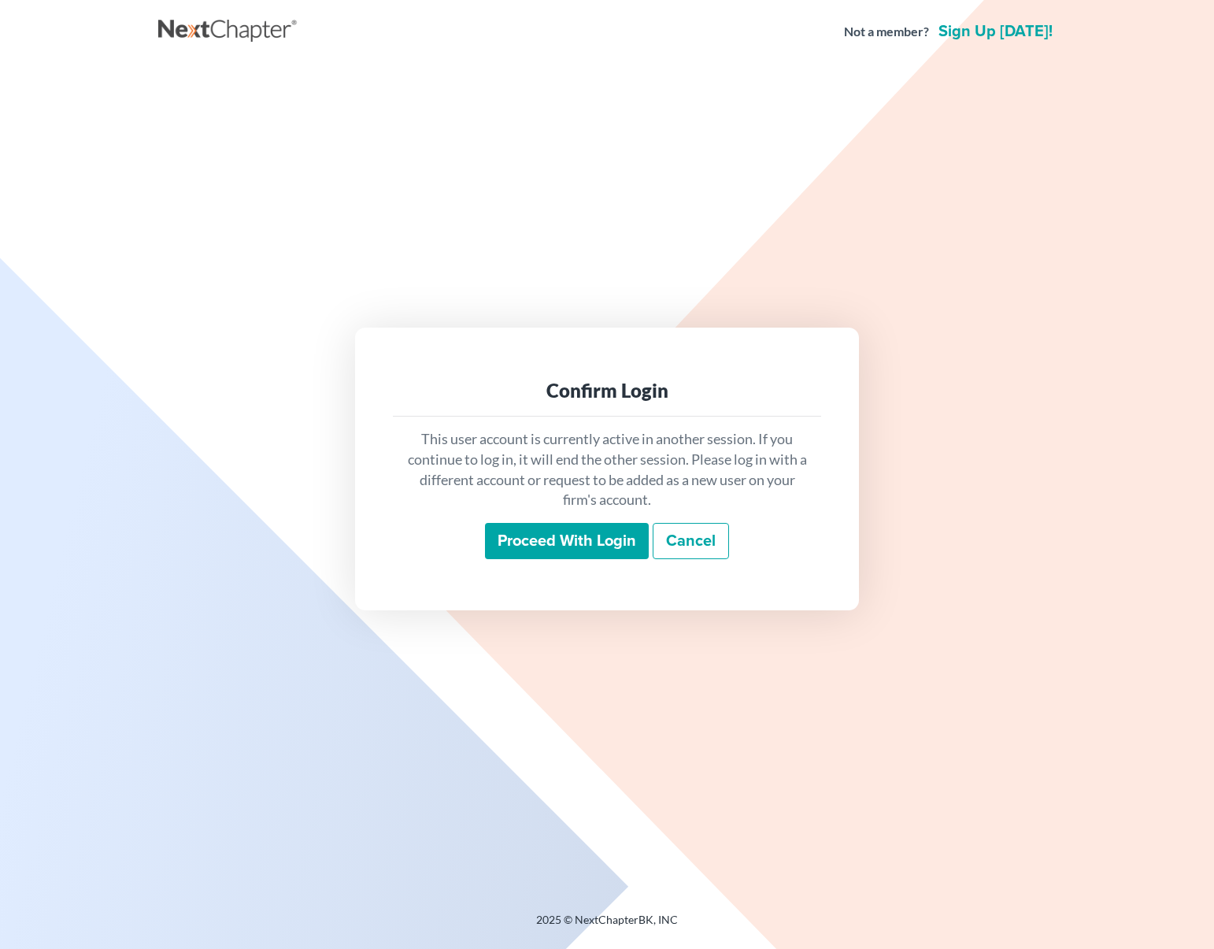  I want to click on p: This user account is currently active in another session. If you continue to log in, it will end ..., so click(607, 469).